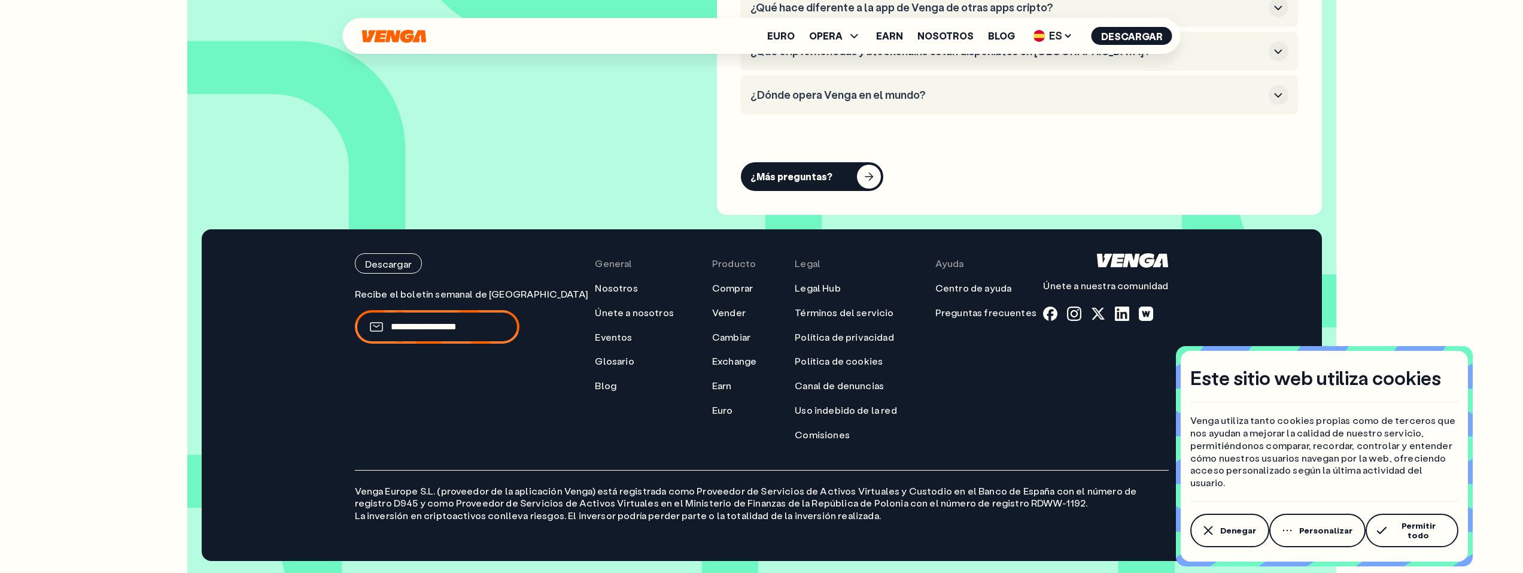 This screenshot has width=1523, height=573. I want to click on button: Permitir todo, so click(1411, 530).